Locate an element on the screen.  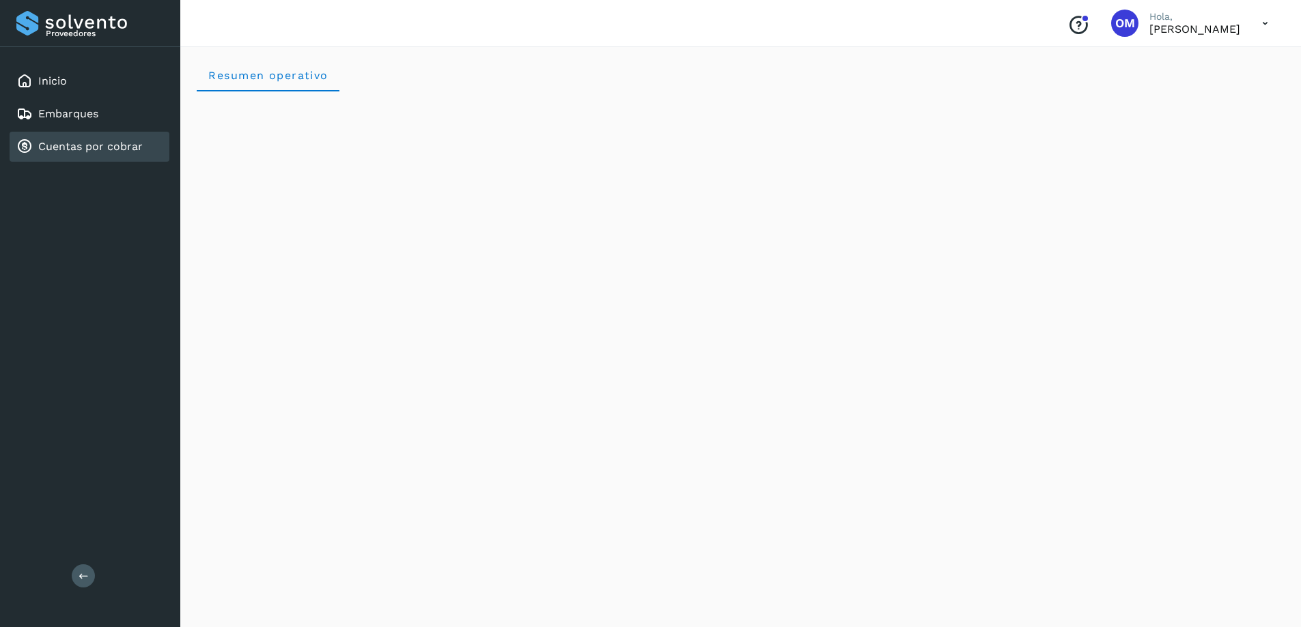
span: Resumen operativo is located at coordinates (268, 75).